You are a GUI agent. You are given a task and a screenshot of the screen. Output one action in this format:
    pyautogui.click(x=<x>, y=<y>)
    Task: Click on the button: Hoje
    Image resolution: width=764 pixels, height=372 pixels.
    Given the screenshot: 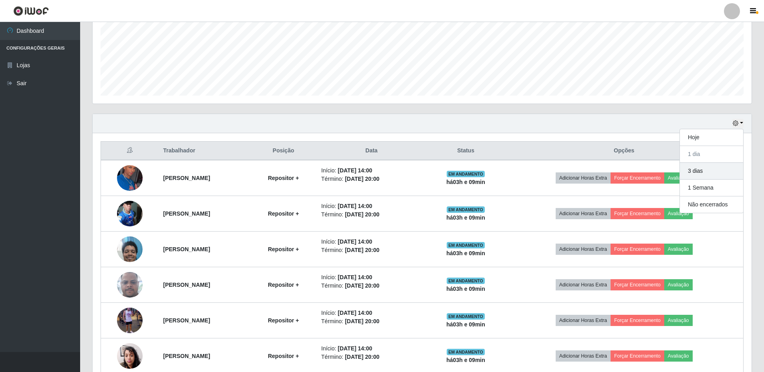 What is the action you would take?
    pyautogui.click(x=711, y=138)
    